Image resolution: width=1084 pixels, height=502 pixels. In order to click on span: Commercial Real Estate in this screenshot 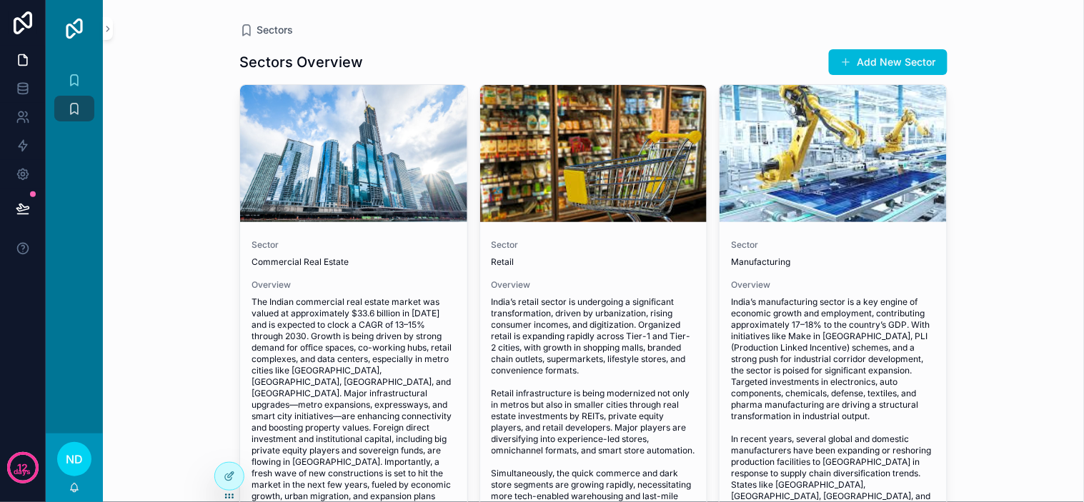, I will do `click(354, 262)`.